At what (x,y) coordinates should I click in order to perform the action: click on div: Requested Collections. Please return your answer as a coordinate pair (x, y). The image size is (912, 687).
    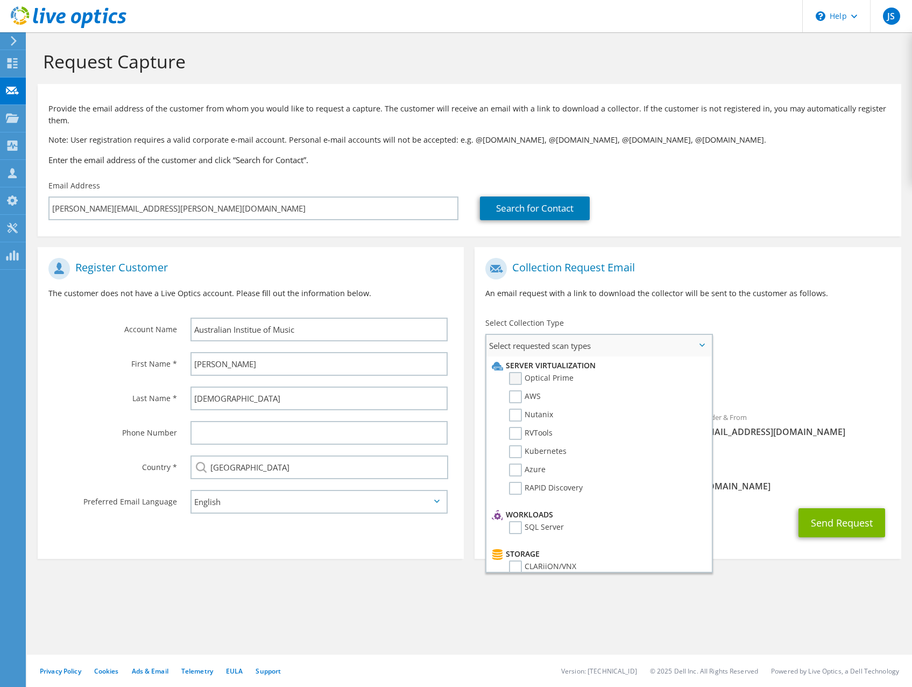
    Looking at the image, I should click on (688, 380).